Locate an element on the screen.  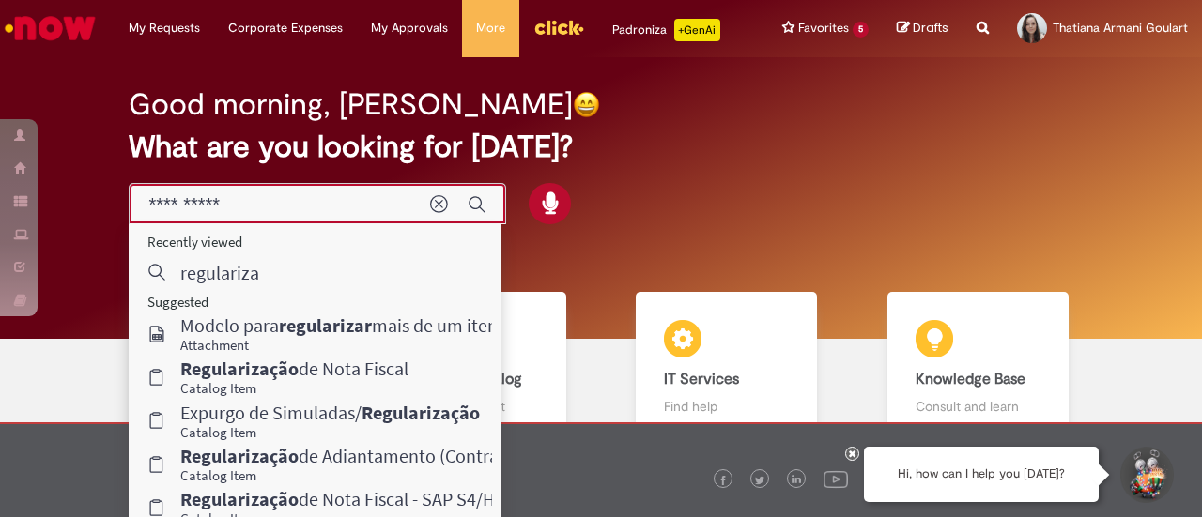
b: IT Services is located at coordinates (701, 379).